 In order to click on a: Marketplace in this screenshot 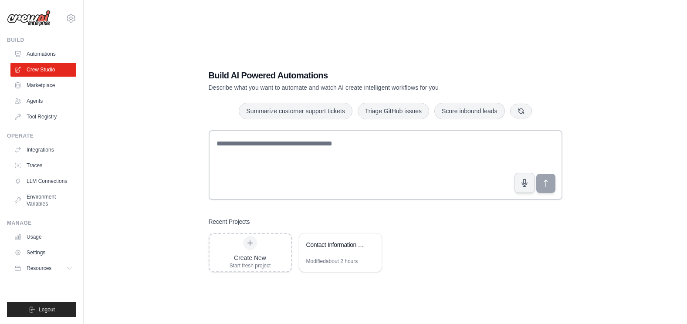, I will do `click(43, 85)`.